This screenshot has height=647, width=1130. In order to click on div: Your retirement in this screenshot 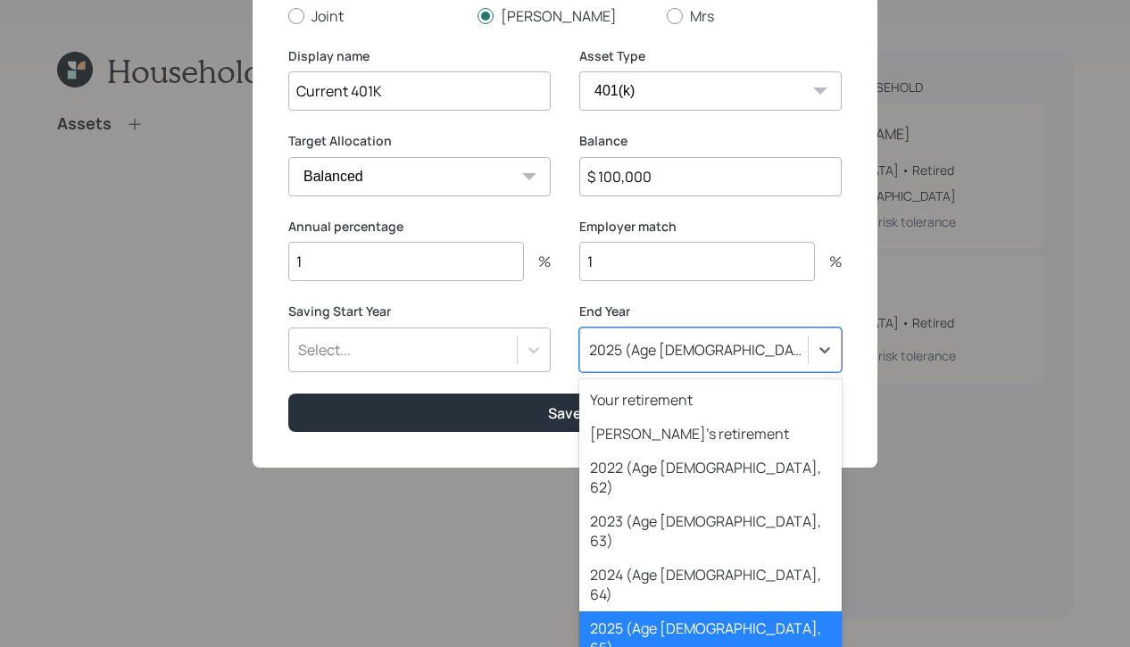, I will do `click(711, 400)`.